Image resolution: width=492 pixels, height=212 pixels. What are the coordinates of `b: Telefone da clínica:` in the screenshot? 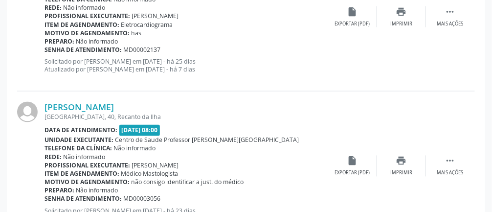 It's located at (78, 148).